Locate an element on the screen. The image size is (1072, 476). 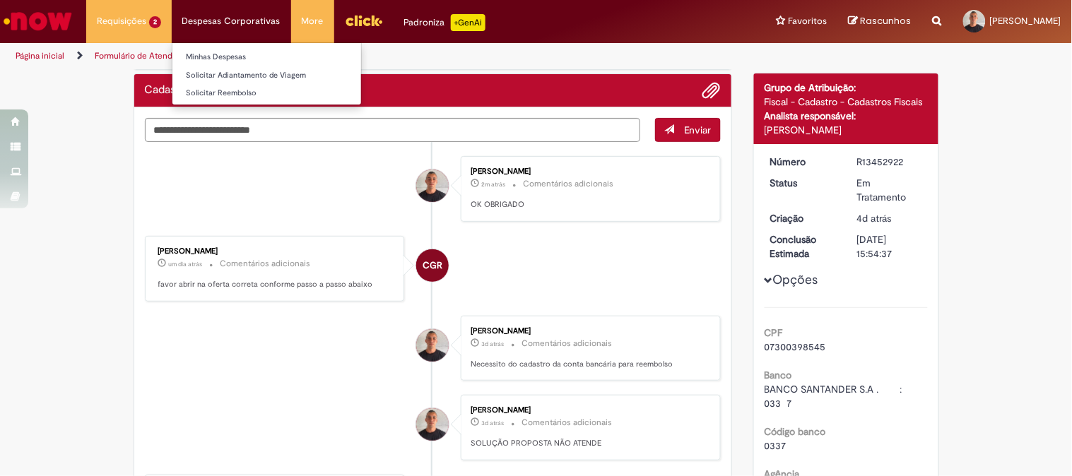
div: Fiscal - Cadastro - Cadastros Fiscais is located at coordinates (846, 102).